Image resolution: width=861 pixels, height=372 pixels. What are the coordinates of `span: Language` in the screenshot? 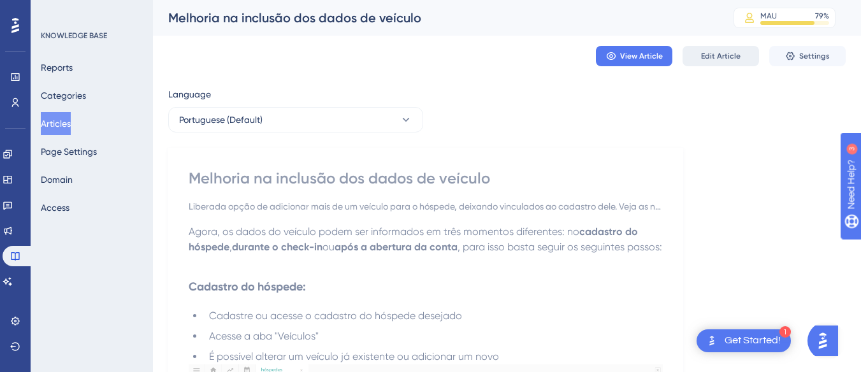 It's located at (189, 94).